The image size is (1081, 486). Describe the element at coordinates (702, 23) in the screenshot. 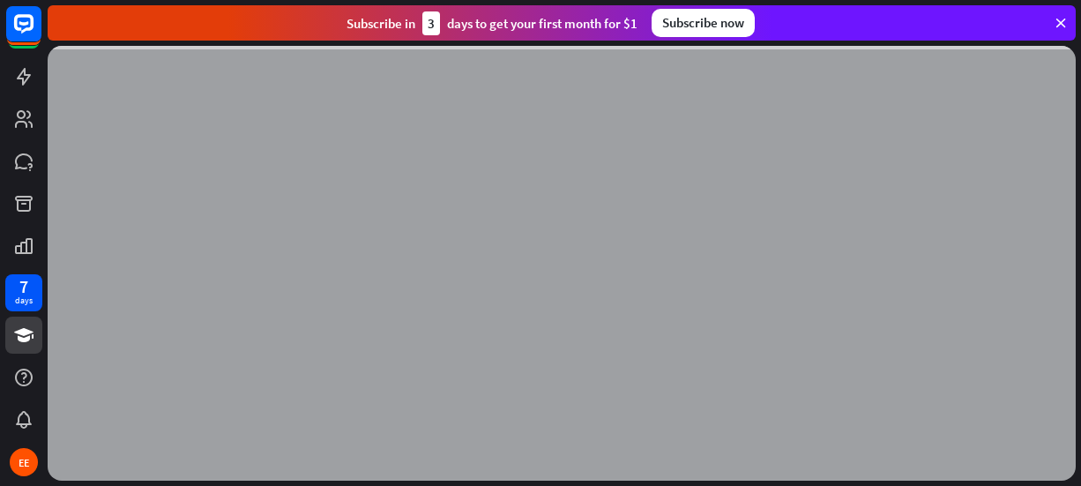

I see `div: Subscribe now` at that location.